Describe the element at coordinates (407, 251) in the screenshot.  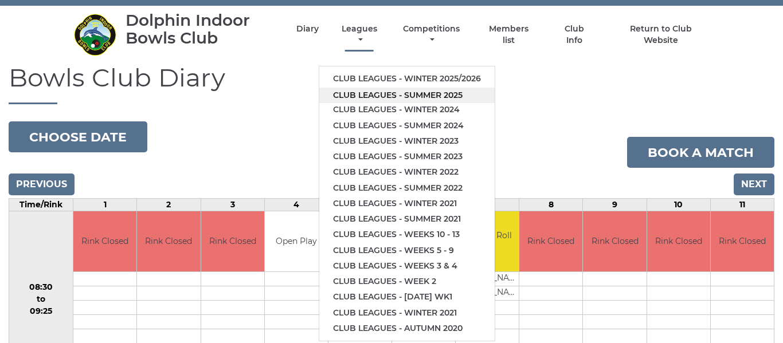
I see `a: Club leagues - Weeks 5 - 9` at that location.